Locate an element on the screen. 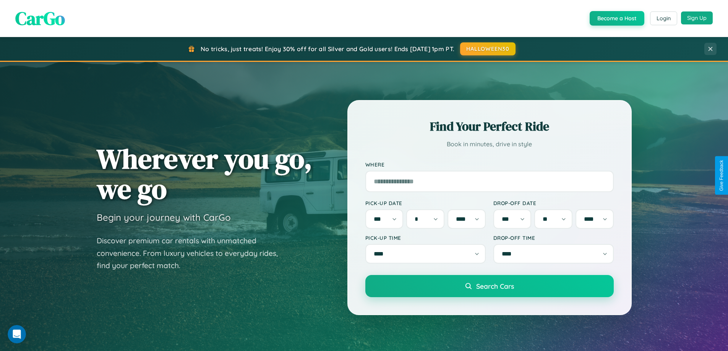  button: HALLOWEEN30 is located at coordinates (488, 49).